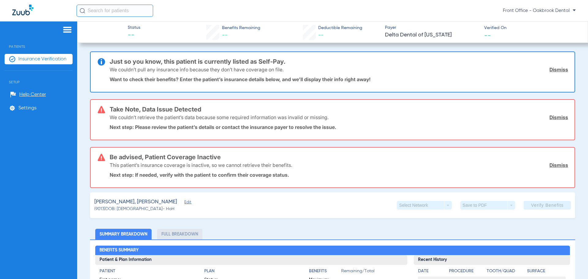 This screenshot has height=279, width=588. I want to click on p: Next step: If needed, verify with the patient to confirm their coverage status., so click(339, 175).